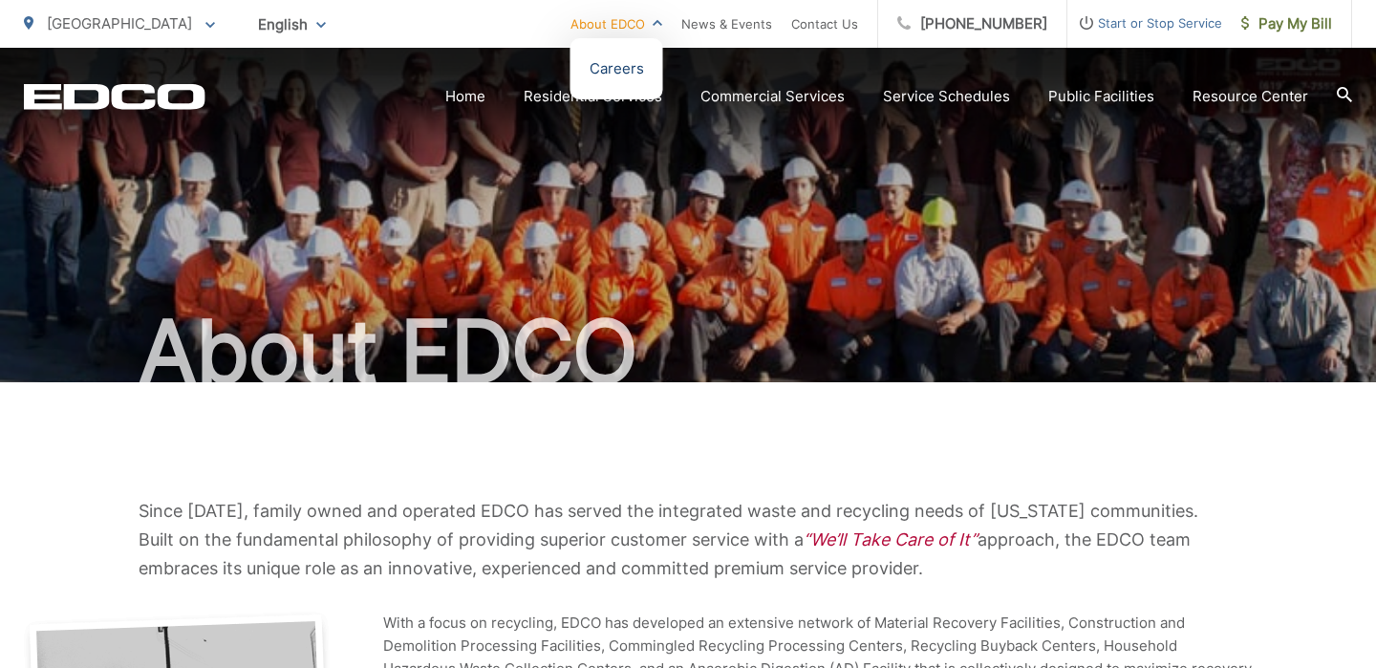 This screenshot has height=668, width=1376. I want to click on a: News & Events, so click(726, 24).